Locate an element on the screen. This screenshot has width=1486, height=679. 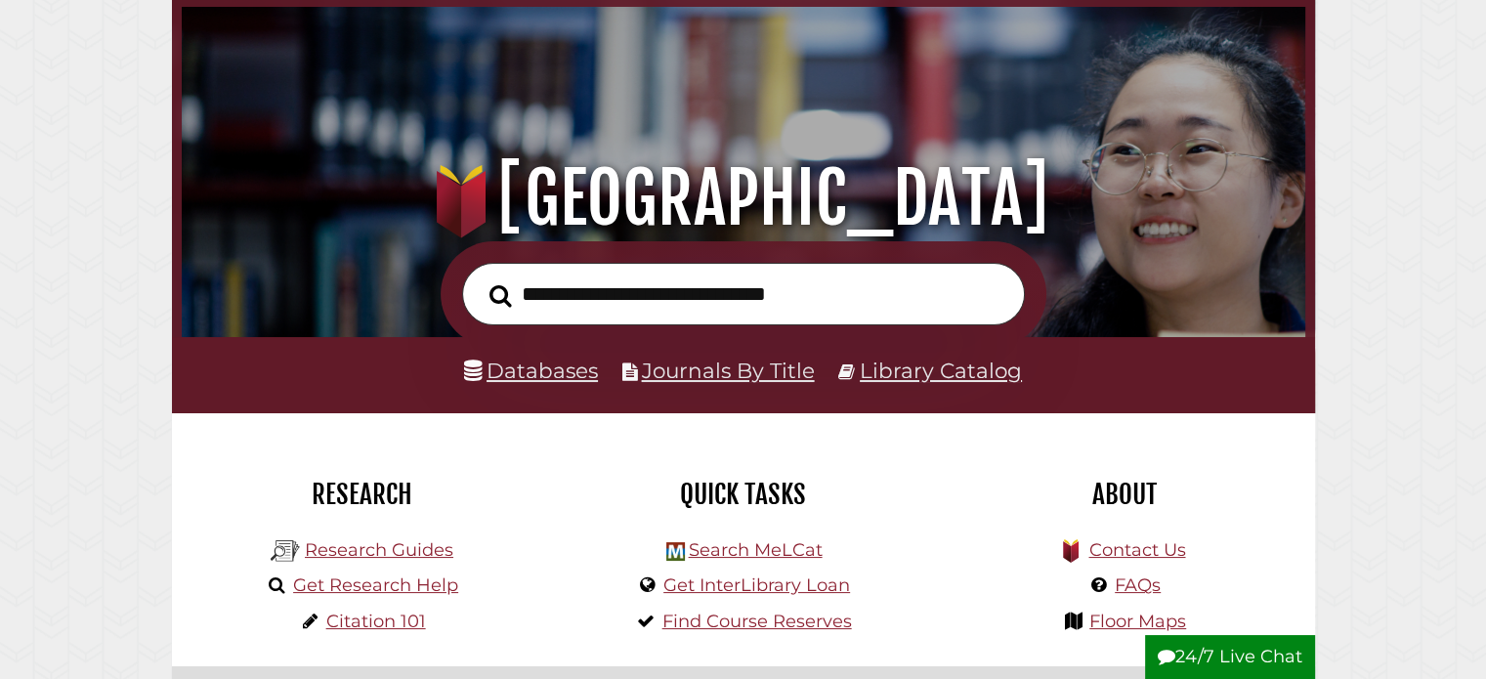
a: Journals By Title is located at coordinates (728, 370).